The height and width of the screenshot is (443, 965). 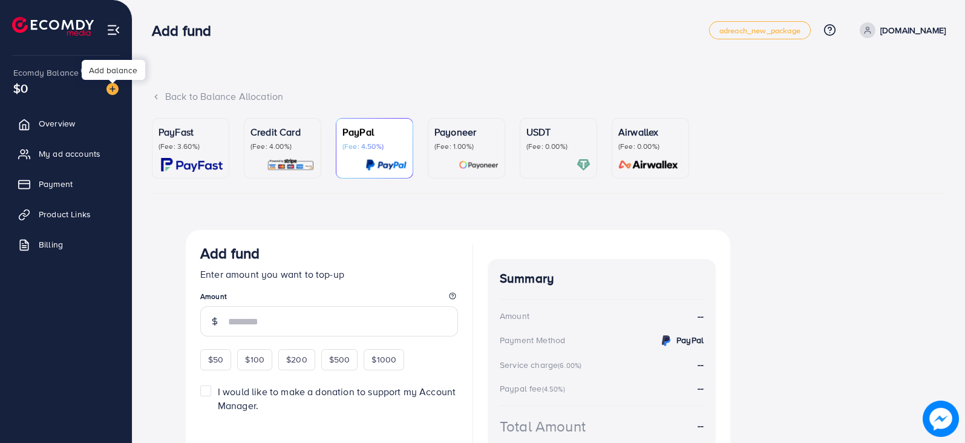 What do you see at coordinates (601, 278) in the screenshot?
I see `h4: Summary` at bounding box center [601, 278].